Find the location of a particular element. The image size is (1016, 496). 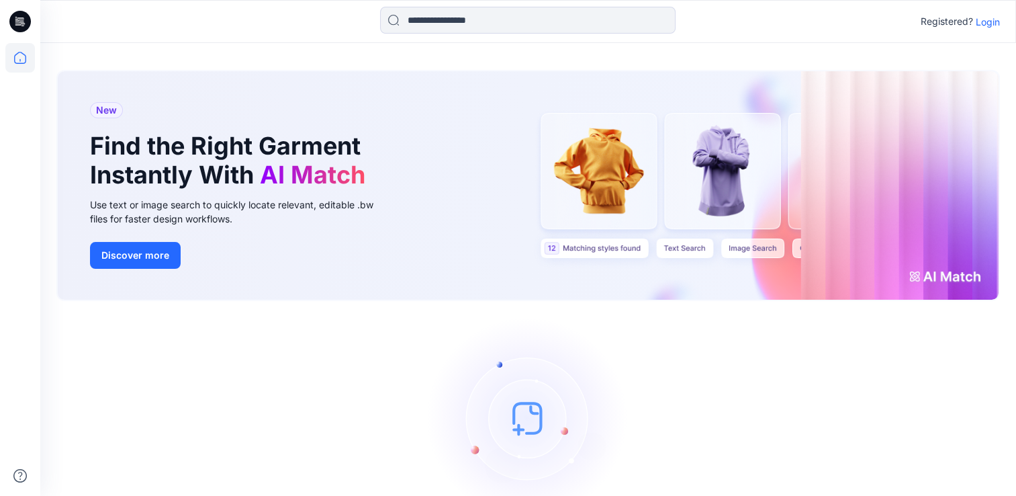

h1: Find the Right Garment Instantly With is located at coordinates (231, 161).